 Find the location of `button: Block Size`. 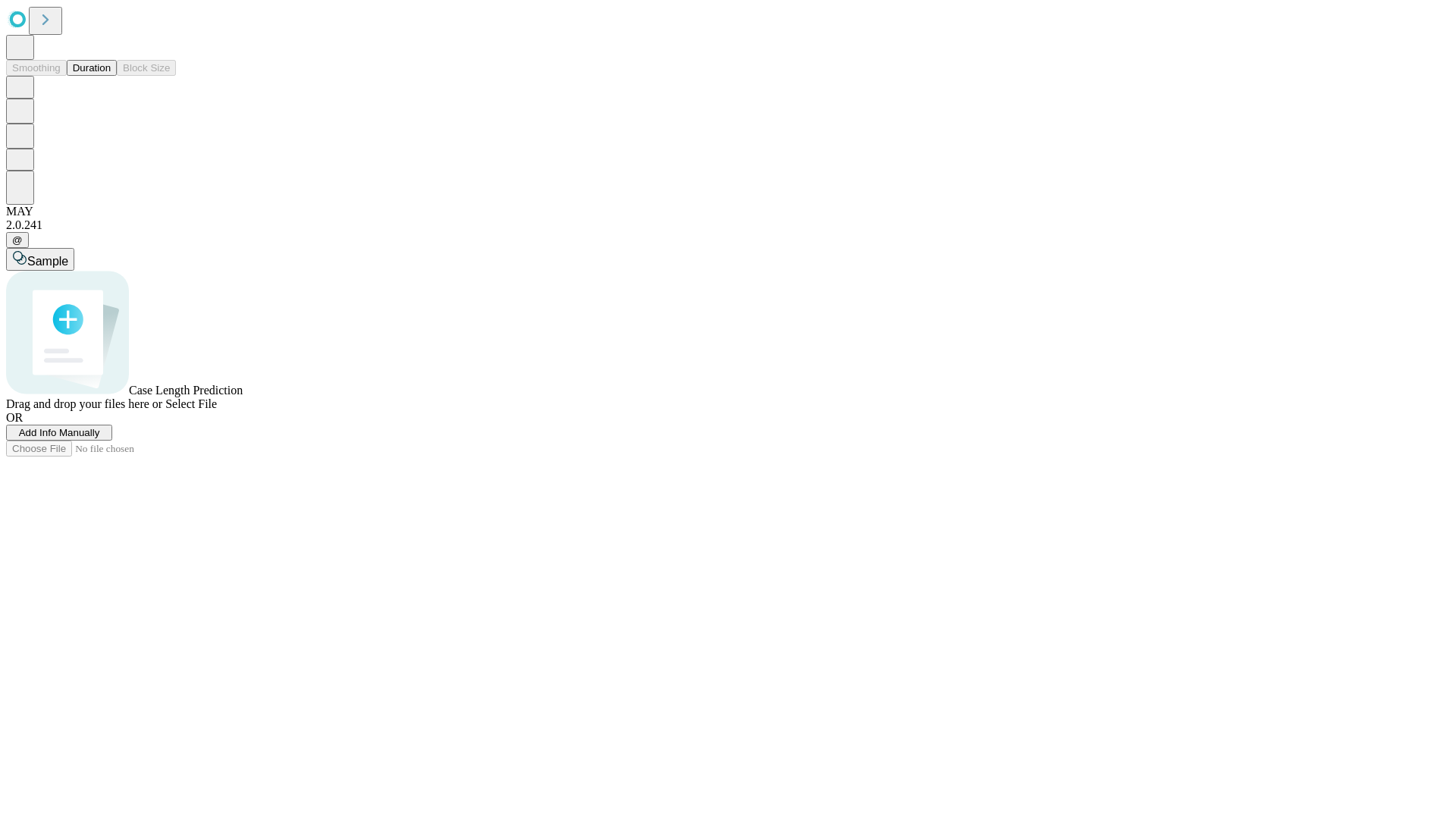

button: Block Size is located at coordinates (146, 67).